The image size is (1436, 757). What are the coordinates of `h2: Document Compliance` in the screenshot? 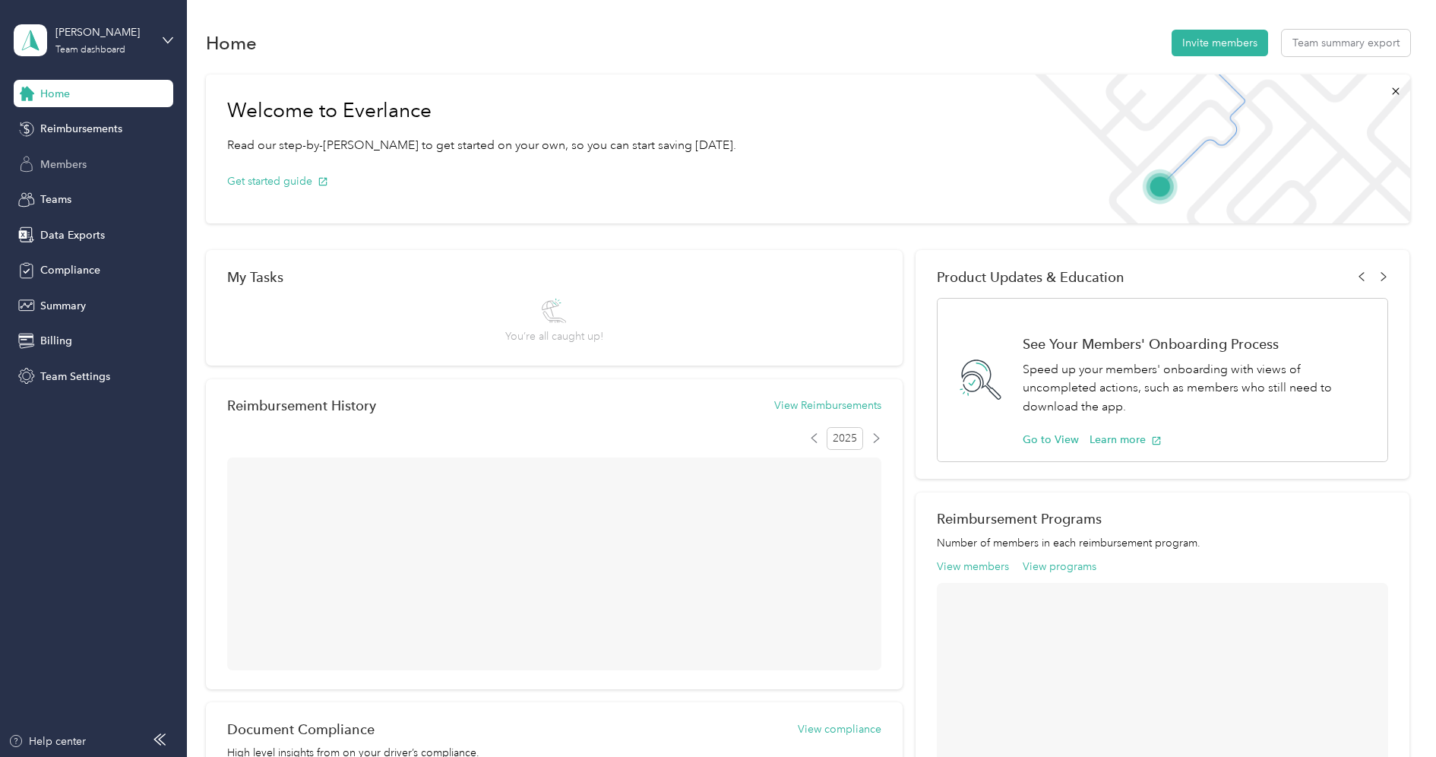 It's located at (301, 729).